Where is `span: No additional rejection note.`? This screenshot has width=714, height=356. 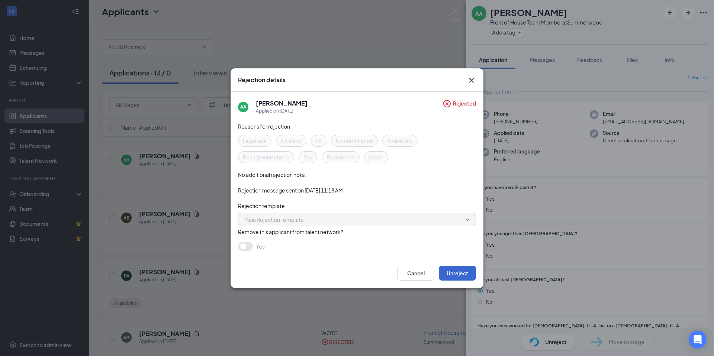 span: No additional rejection note. is located at coordinates (272, 175).